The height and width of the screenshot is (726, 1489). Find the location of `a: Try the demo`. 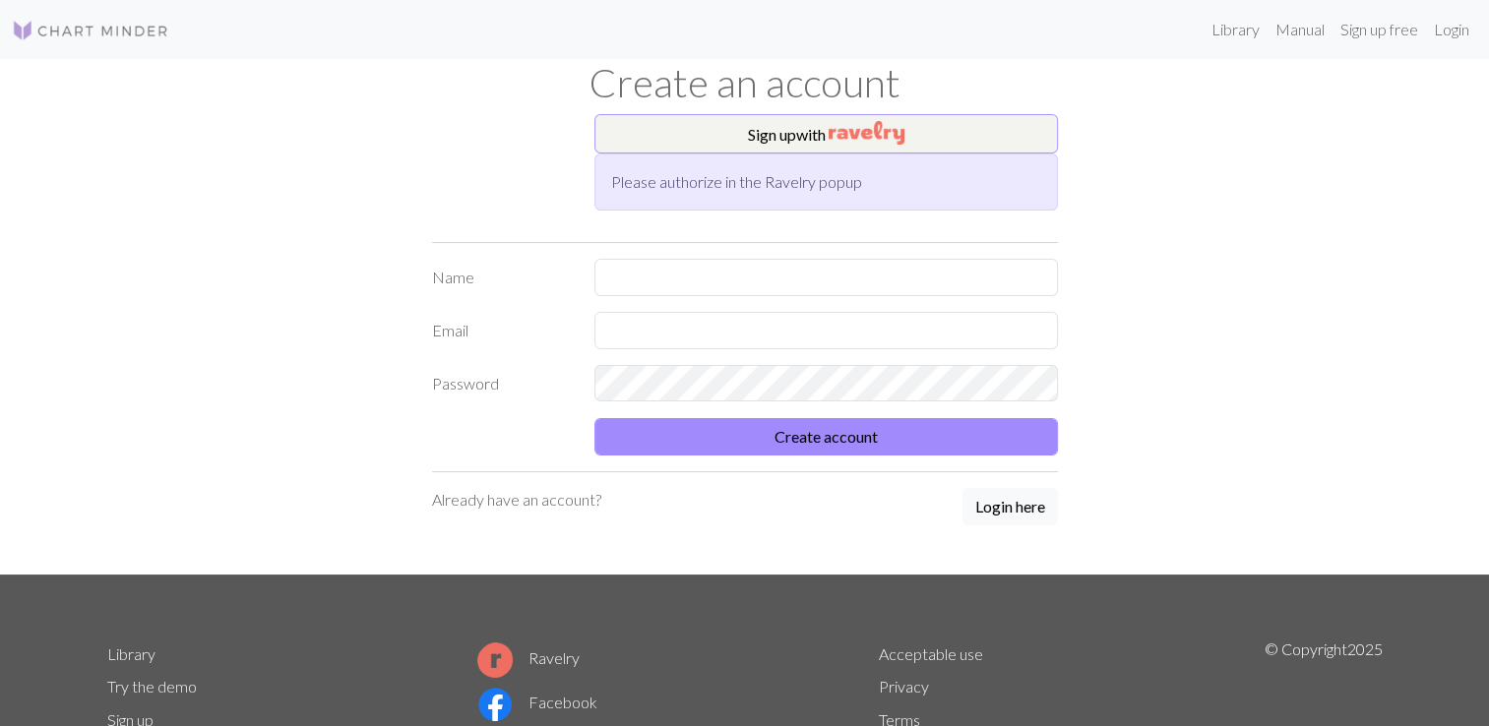

a: Try the demo is located at coordinates (152, 686).